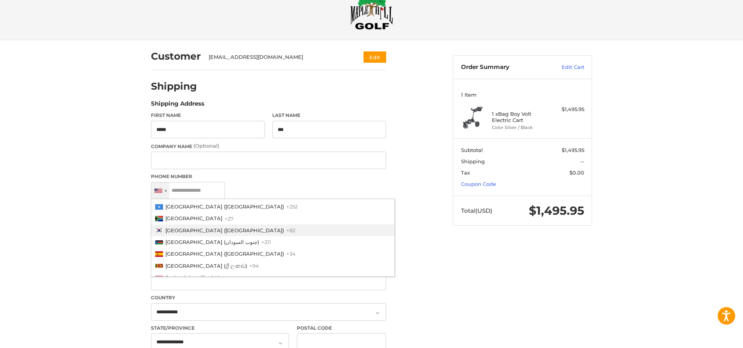  Describe the element at coordinates (564, 67) in the screenshot. I see `a: Edit Cart` at that location.